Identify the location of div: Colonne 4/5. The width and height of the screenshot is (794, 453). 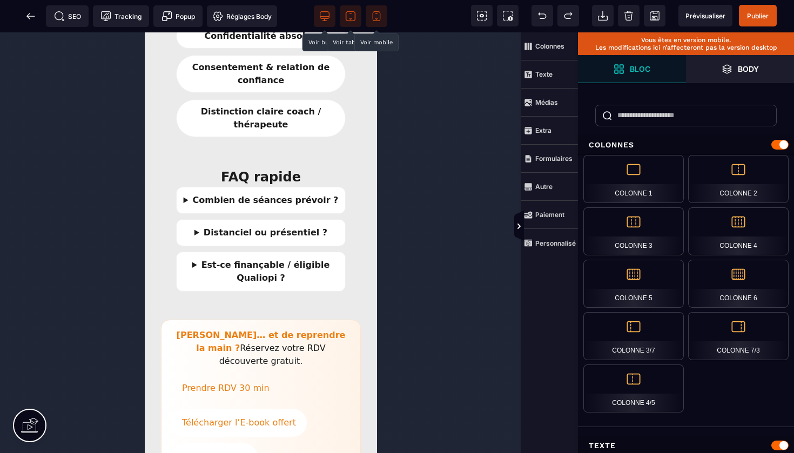
(634, 388).